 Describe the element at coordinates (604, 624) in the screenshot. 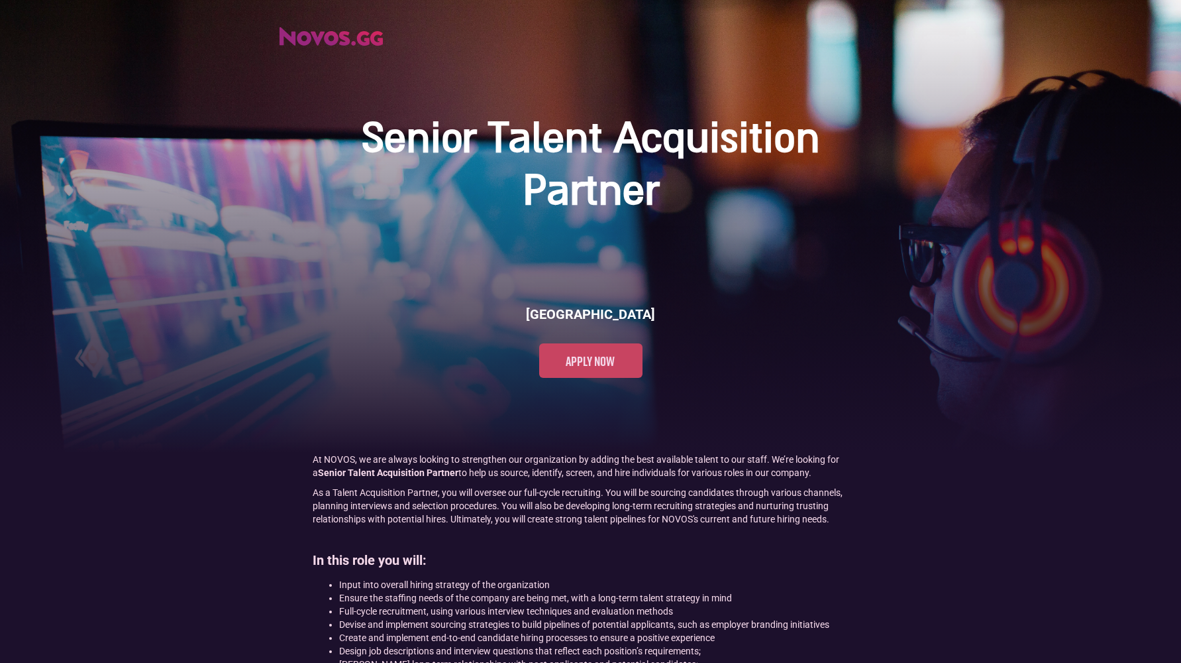

I see `li: Devise and implement sourcing strategies to build pipelines of potential applicants, such as empl...` at that location.